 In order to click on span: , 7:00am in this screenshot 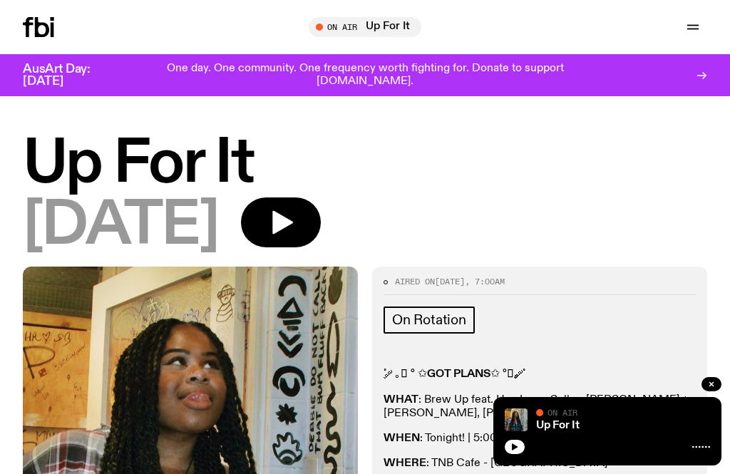, I will do `click(485, 282)`.